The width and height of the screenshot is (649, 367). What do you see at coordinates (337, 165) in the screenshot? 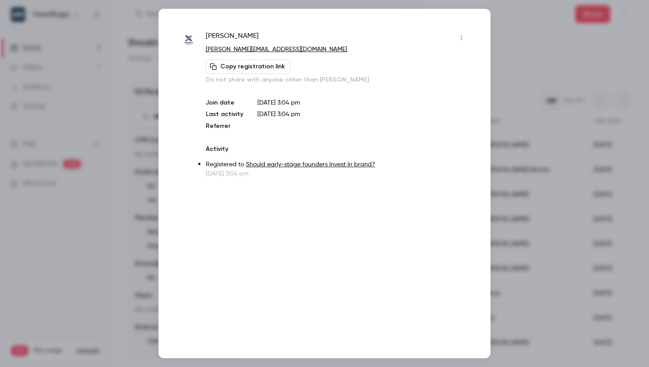
I see `p: Registered to` at bounding box center [337, 165].